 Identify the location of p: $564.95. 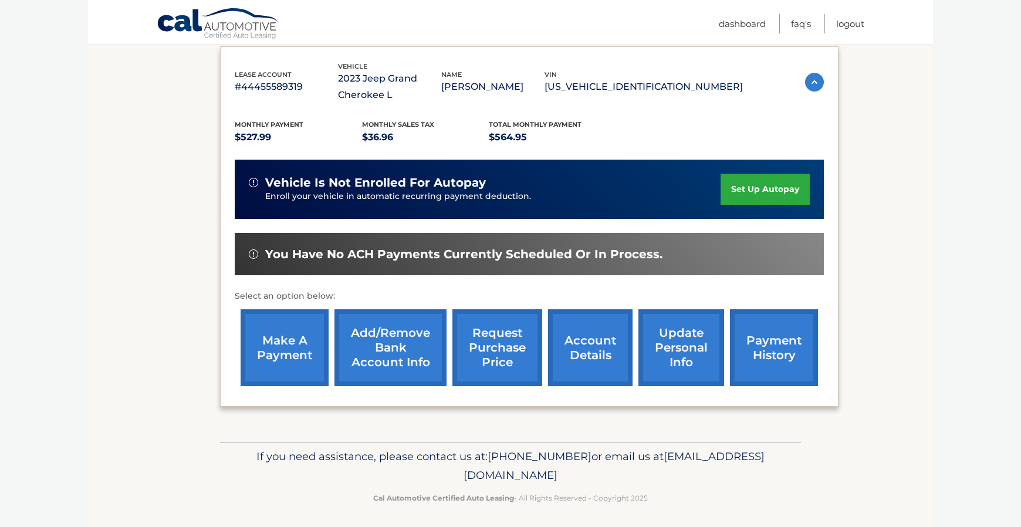
(552, 137).